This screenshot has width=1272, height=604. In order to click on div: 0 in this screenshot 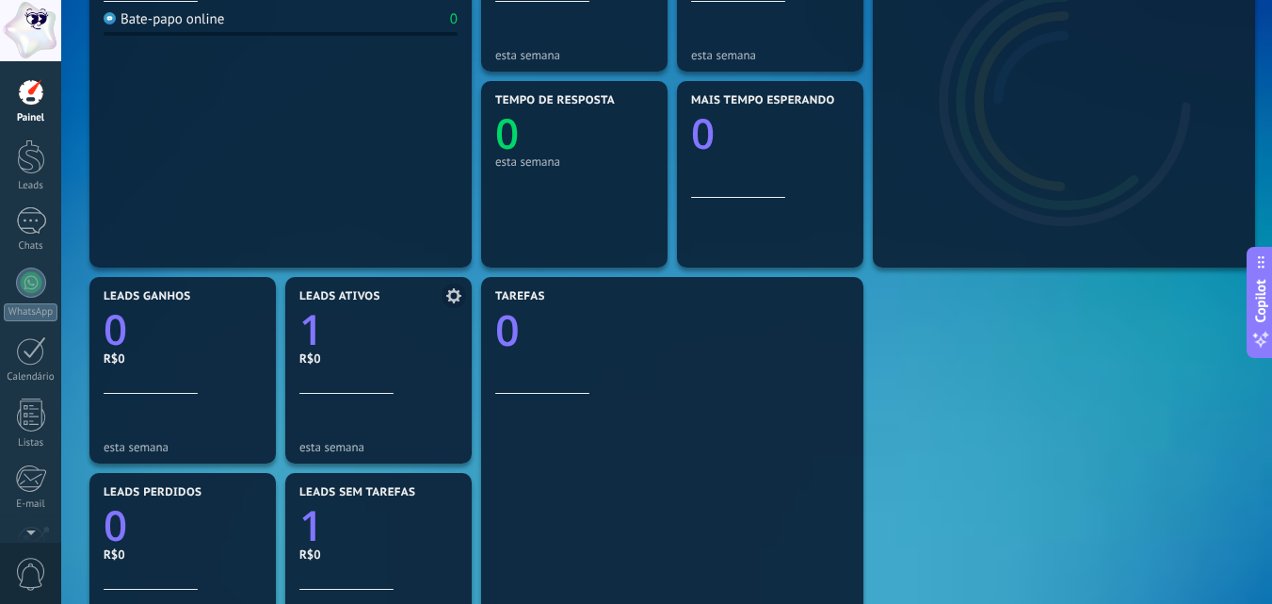, I will do `click(454, 19)`.